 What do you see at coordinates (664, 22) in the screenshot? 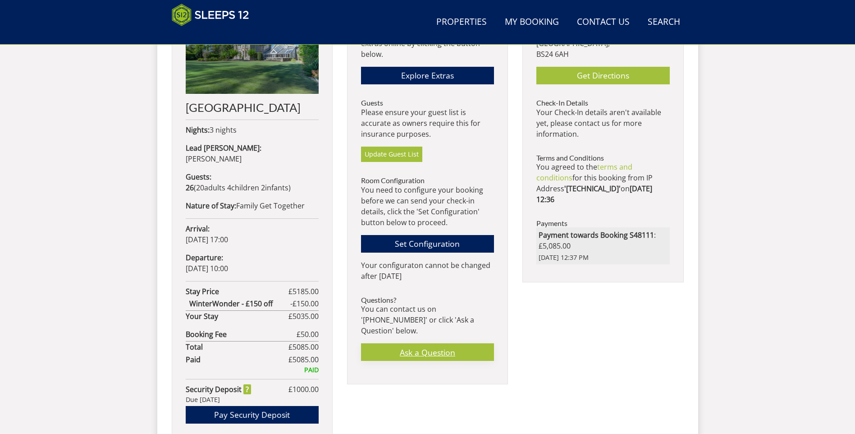
I see `a: Search` at bounding box center [664, 22].